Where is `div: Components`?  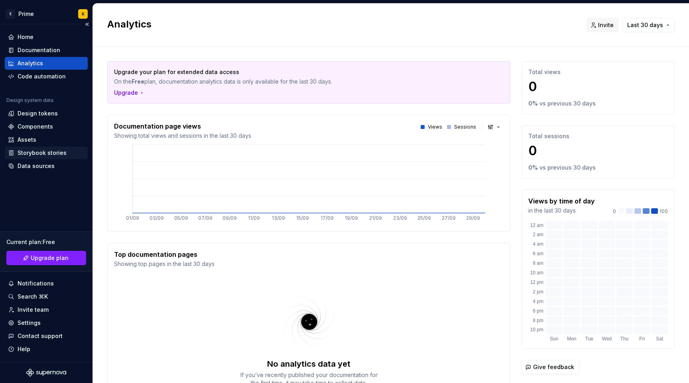
div: Components is located at coordinates (35, 127).